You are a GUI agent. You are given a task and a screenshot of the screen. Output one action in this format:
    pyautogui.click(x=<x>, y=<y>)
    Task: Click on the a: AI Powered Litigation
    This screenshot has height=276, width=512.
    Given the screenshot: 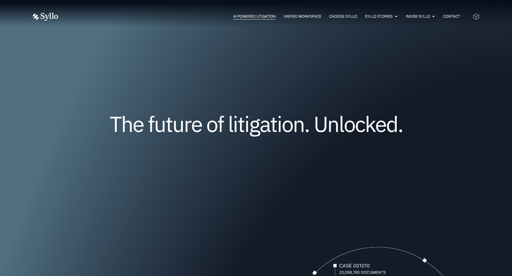 What is the action you would take?
    pyautogui.click(x=254, y=16)
    